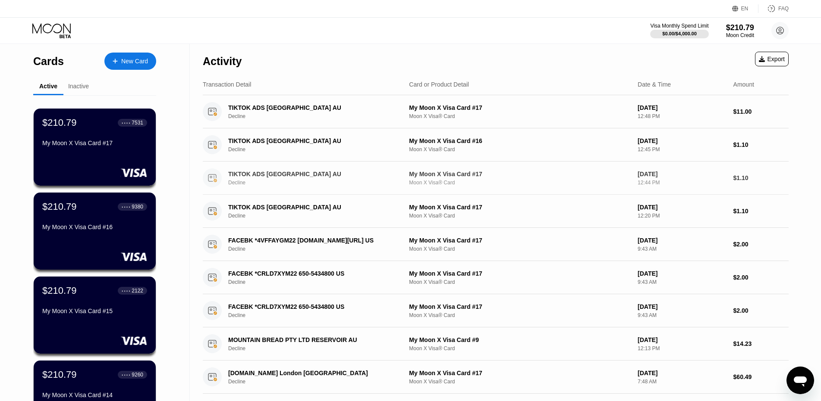 The height and width of the screenshot is (401, 821). Describe the element at coordinates (654, 85) in the screenshot. I see `div: Date & Time` at that location.